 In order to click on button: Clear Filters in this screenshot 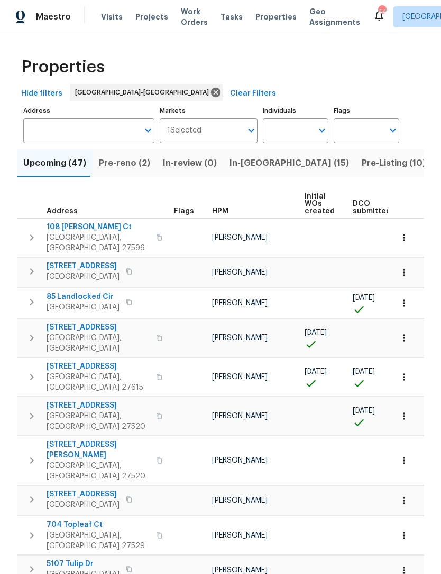, I will do `click(253, 94)`.